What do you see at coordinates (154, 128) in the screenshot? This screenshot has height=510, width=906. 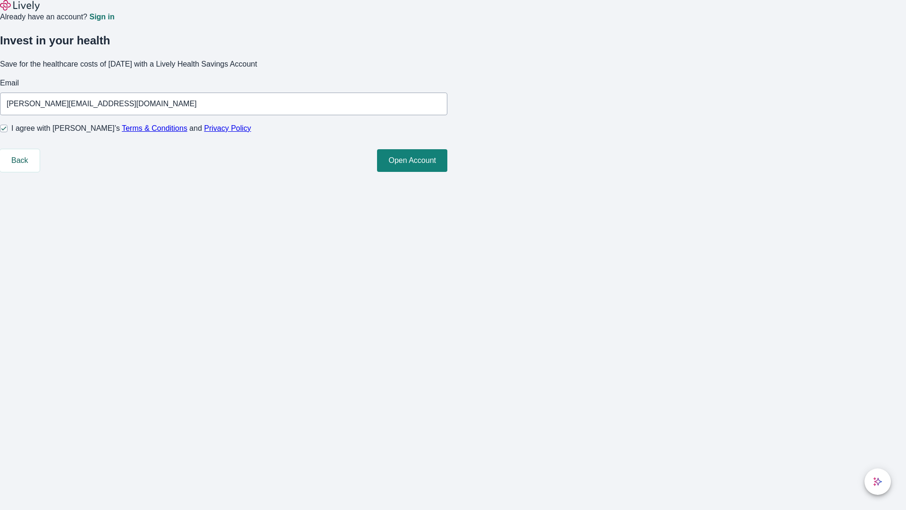 I see `a: Terms & Conditions` at bounding box center [154, 128].